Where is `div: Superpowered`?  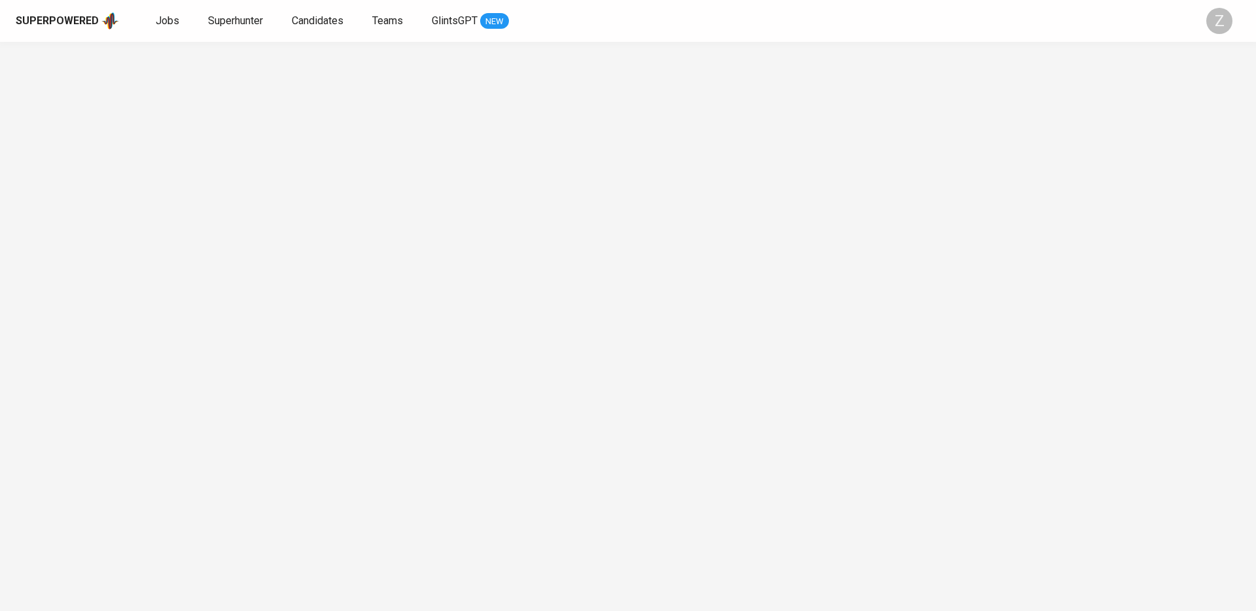 div: Superpowered is located at coordinates (57, 21).